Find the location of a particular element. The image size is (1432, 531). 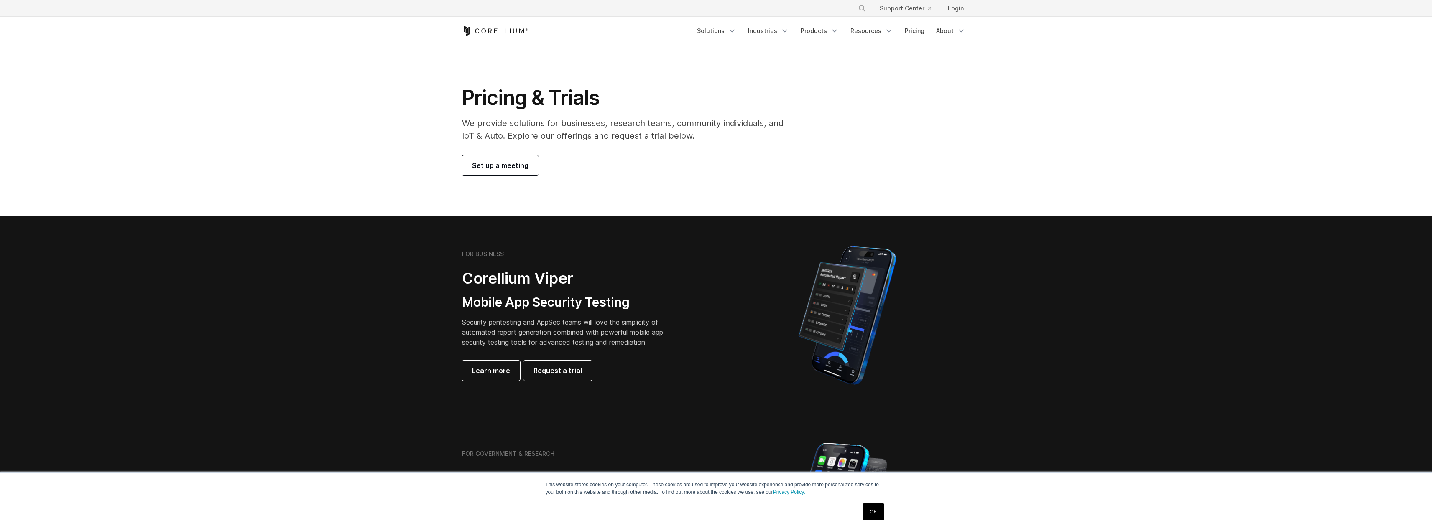

a: Industries is located at coordinates (768, 31).